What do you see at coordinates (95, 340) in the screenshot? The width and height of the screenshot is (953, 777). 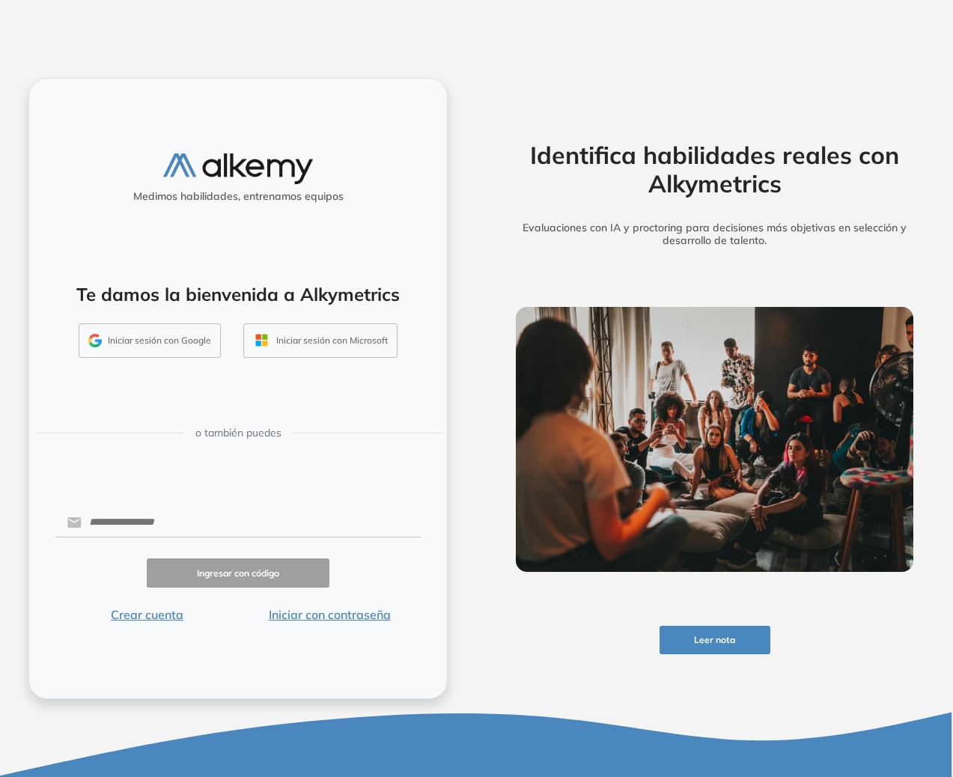 I see `img: GMAIL_ICON` at bounding box center [95, 340].